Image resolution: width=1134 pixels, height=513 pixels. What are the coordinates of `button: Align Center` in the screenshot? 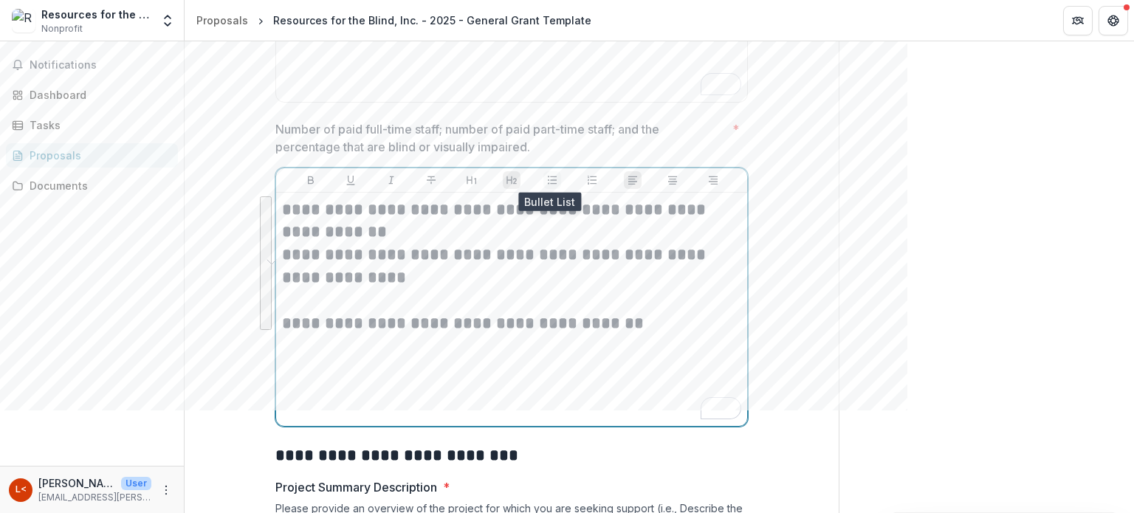 It's located at (673, 180).